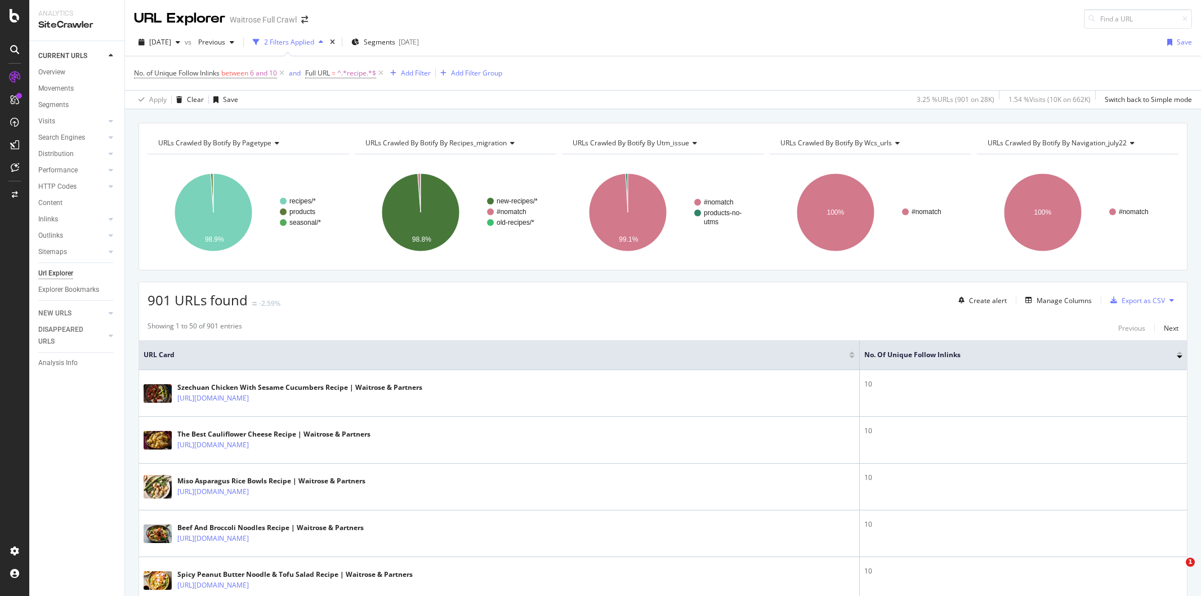 The image size is (1201, 596). What do you see at coordinates (1146, 100) in the screenshot?
I see `button: Switch back to Simple mode` at bounding box center [1146, 100].